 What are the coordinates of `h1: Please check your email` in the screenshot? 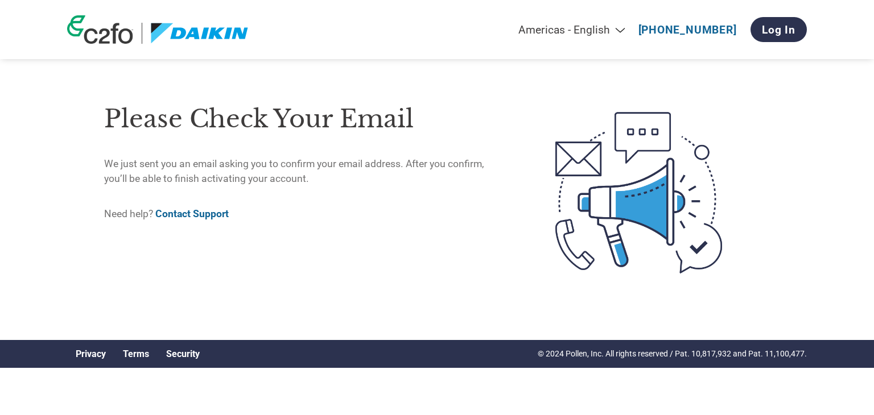 It's located at (306, 119).